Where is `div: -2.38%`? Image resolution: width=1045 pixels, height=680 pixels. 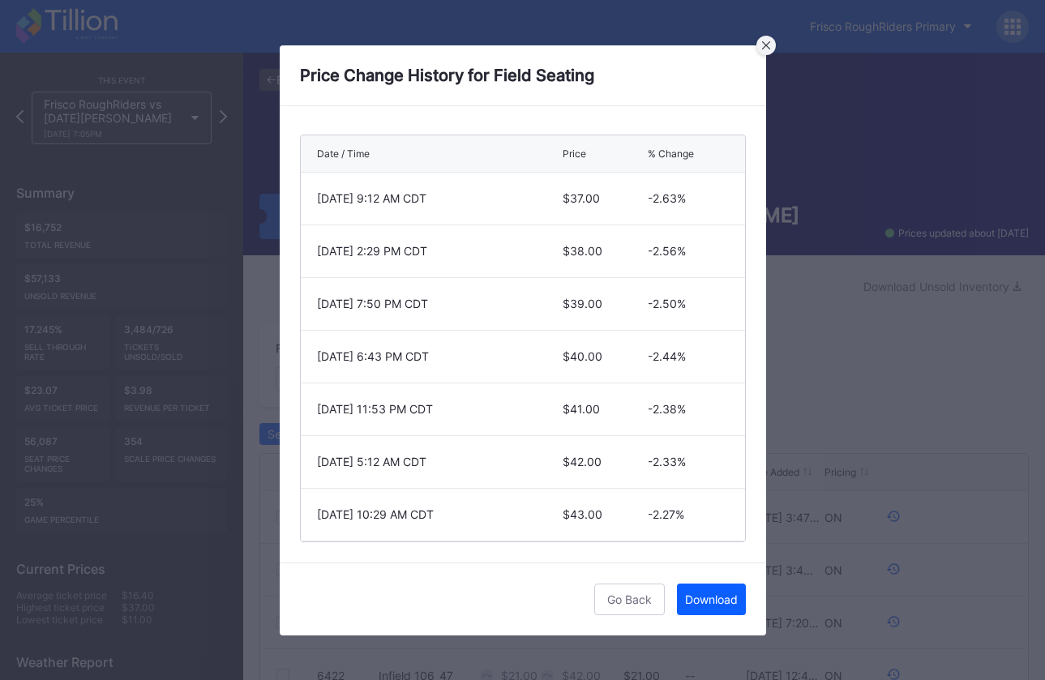 div: -2.38% is located at coordinates (666, 408).